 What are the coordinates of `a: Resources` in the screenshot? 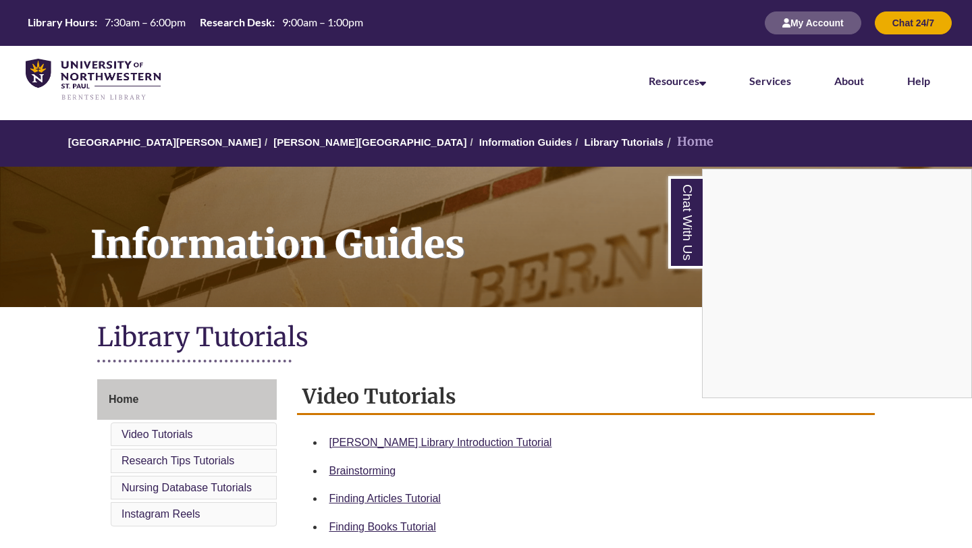 It's located at (677, 80).